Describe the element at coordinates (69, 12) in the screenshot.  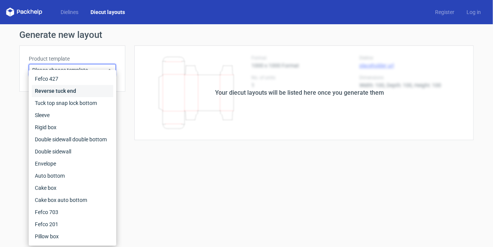
I see `a: Dielines` at that location.